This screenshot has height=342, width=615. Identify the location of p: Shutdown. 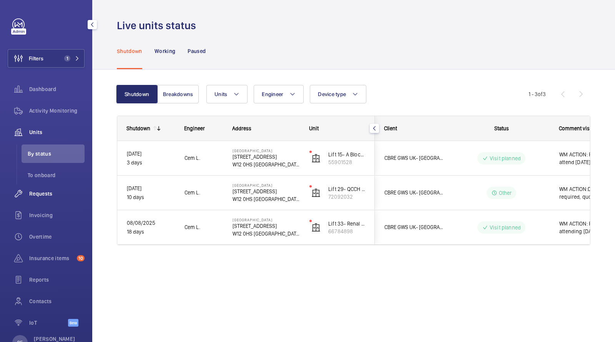
(129, 51).